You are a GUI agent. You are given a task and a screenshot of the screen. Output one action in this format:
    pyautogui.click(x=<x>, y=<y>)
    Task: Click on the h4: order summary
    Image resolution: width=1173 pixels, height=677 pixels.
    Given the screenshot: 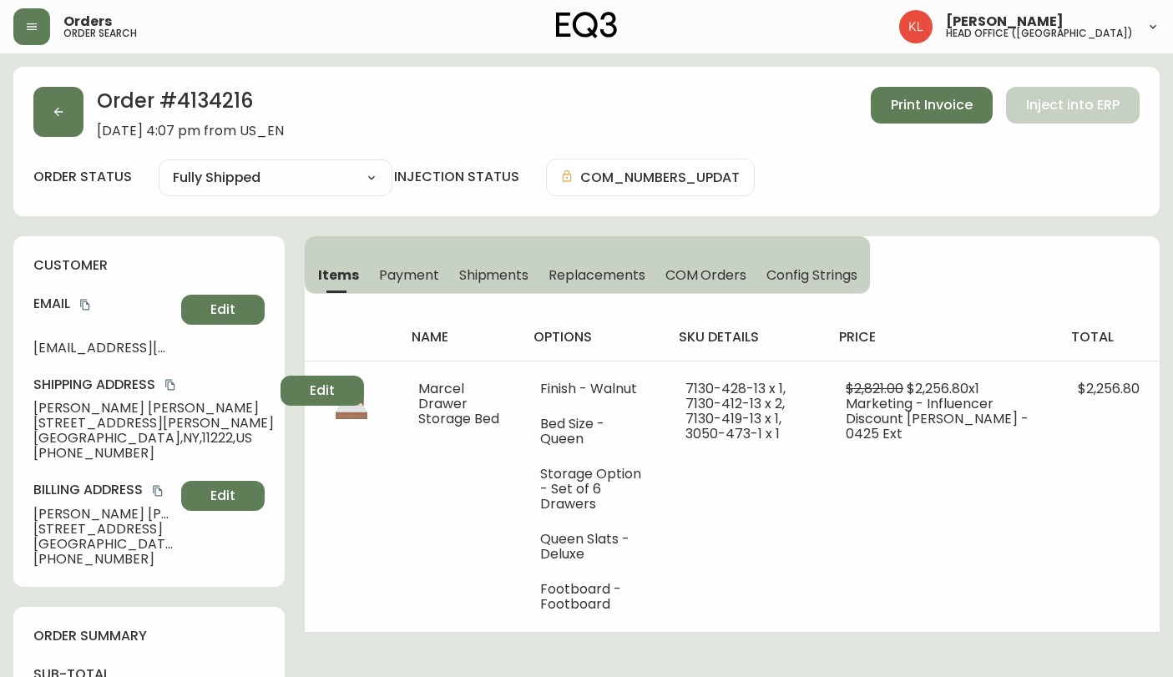 What is the action you would take?
    pyautogui.click(x=149, y=636)
    